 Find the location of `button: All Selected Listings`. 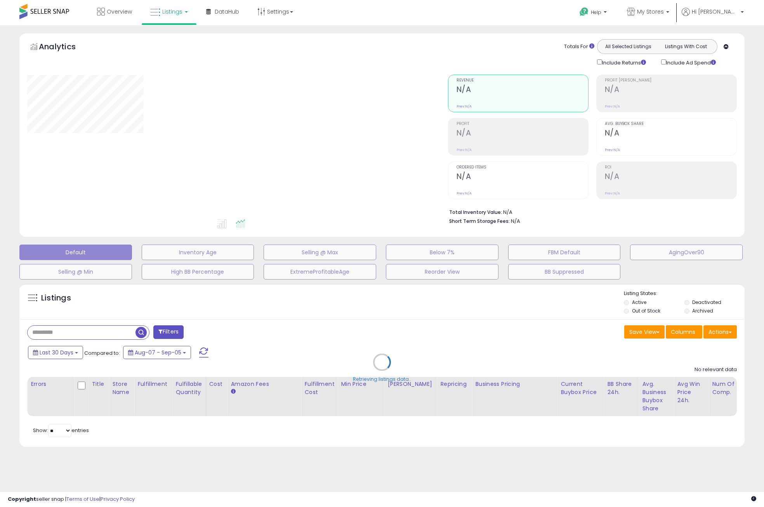

button: All Selected Listings is located at coordinates (628, 47).